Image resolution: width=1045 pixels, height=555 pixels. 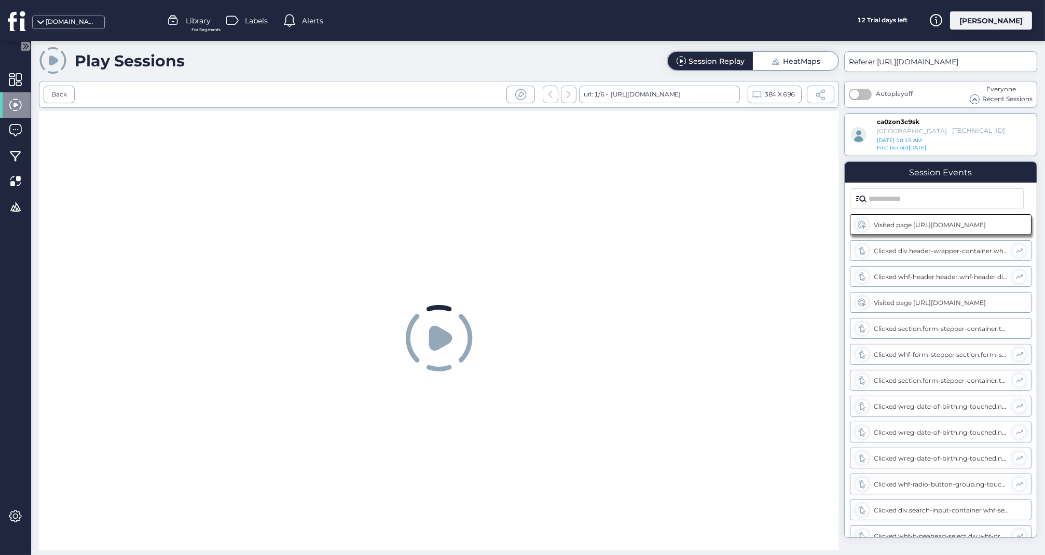 I want to click on div: 12 Trial days left, so click(x=883, y=20).